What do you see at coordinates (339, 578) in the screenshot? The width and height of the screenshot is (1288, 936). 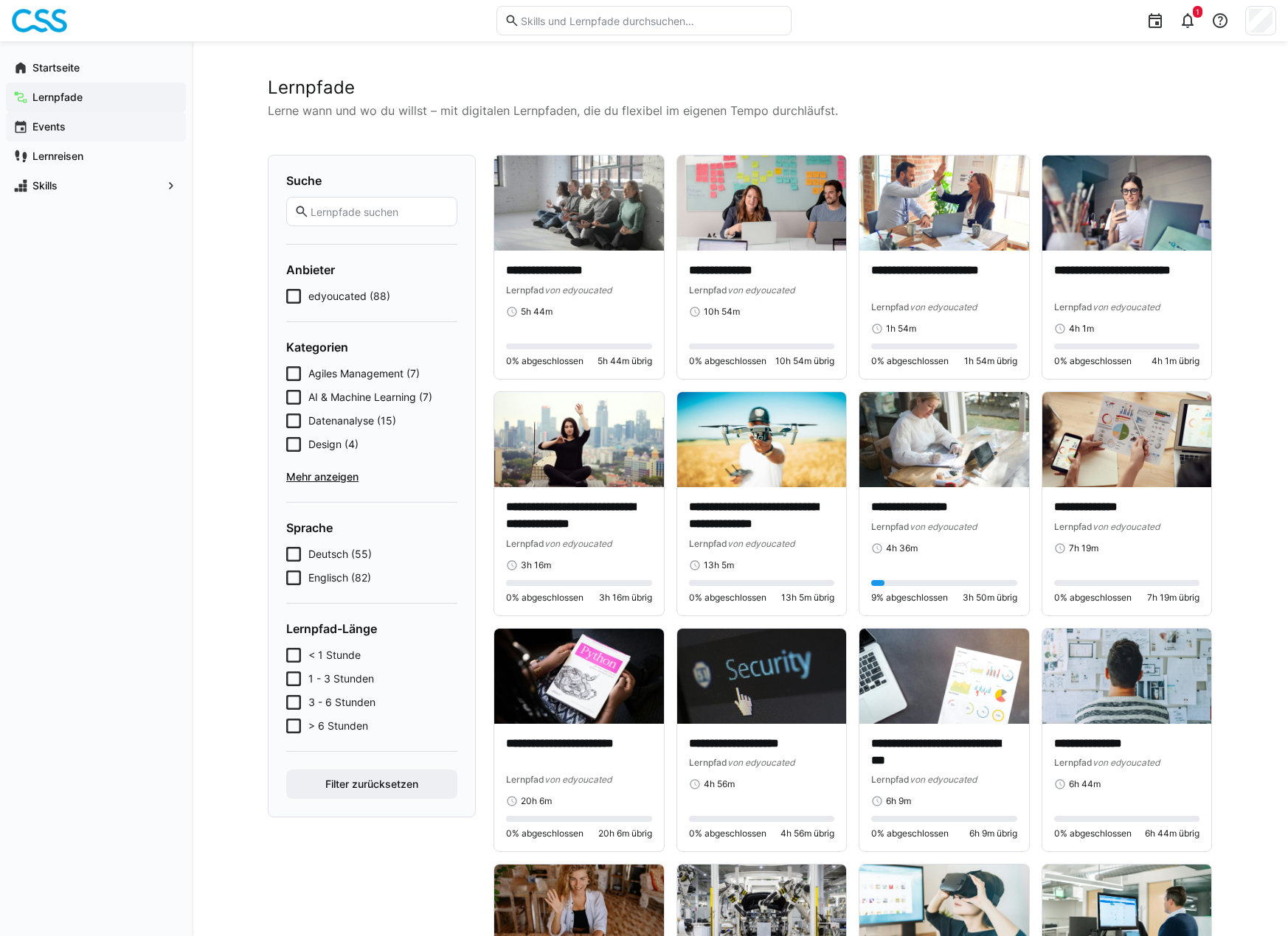 I see `span: Englisch (82)` at bounding box center [339, 578].